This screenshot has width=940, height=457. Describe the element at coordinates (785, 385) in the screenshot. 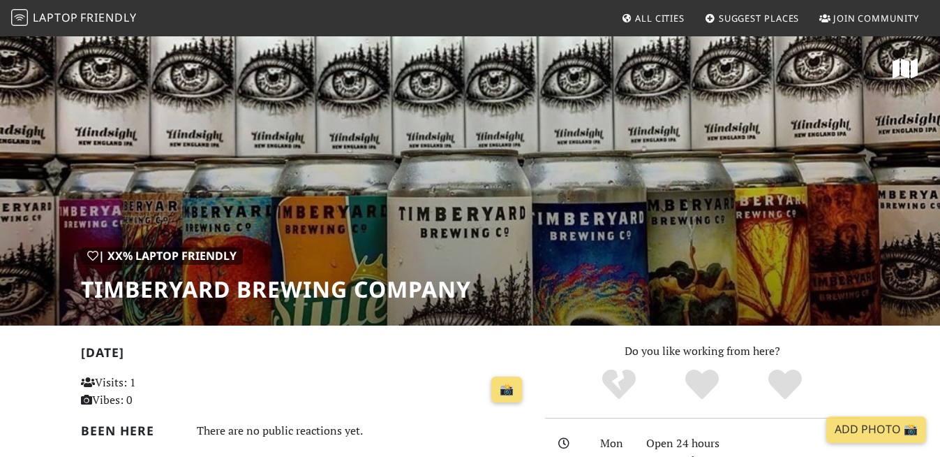

I see `div: Definitely!` at that location.